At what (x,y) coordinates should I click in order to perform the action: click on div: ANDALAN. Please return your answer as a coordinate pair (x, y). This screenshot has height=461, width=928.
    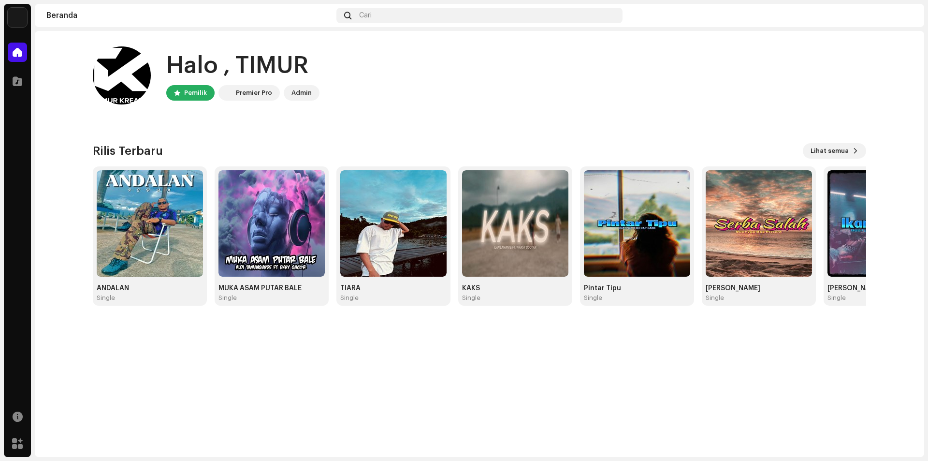
    Looking at the image, I should click on (150, 288).